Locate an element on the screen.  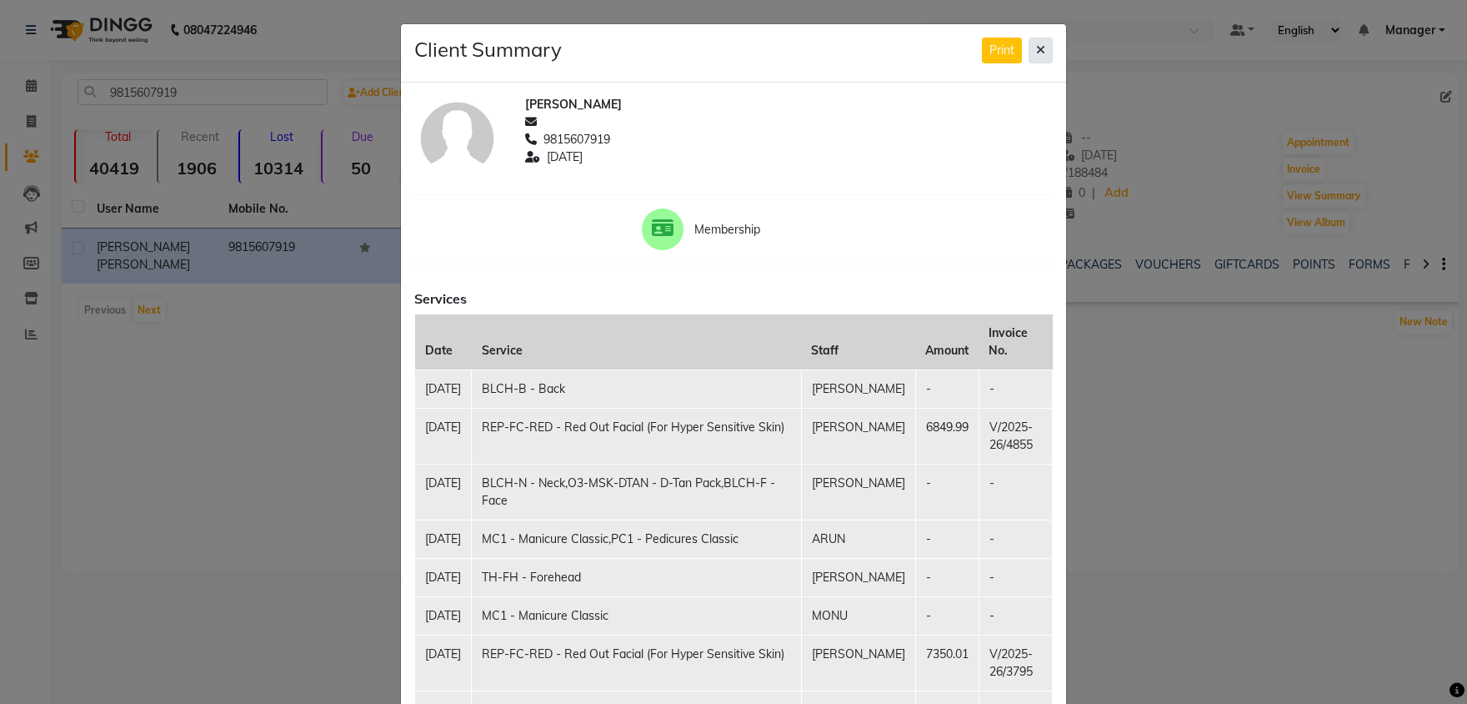
h4: Client Summary is located at coordinates (488, 49).